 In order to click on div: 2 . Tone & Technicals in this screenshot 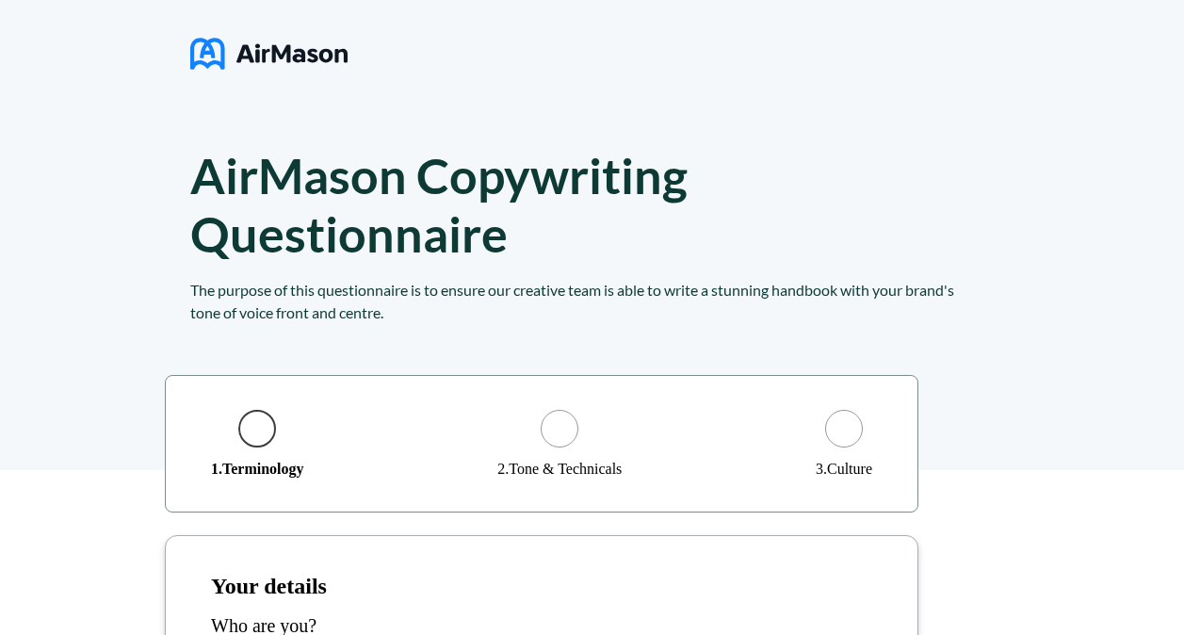, I will do `click(559, 469)`.